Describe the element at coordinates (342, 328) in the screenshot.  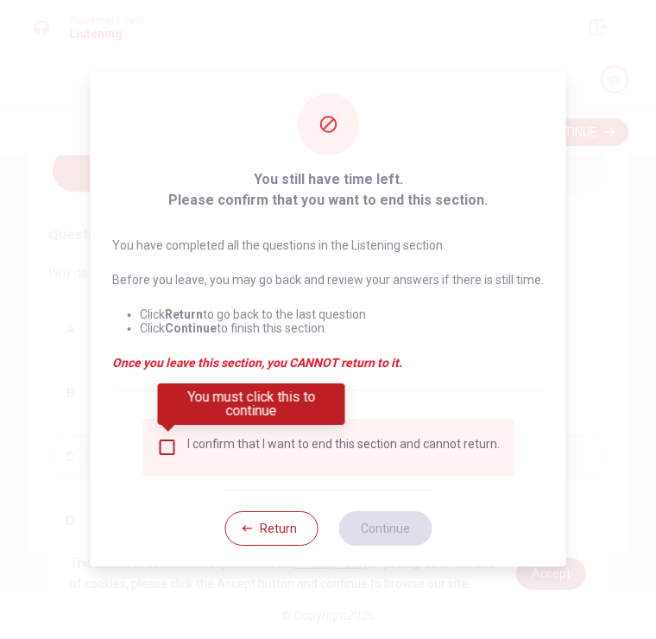
I see `li: Click to finish this section.` at that location.